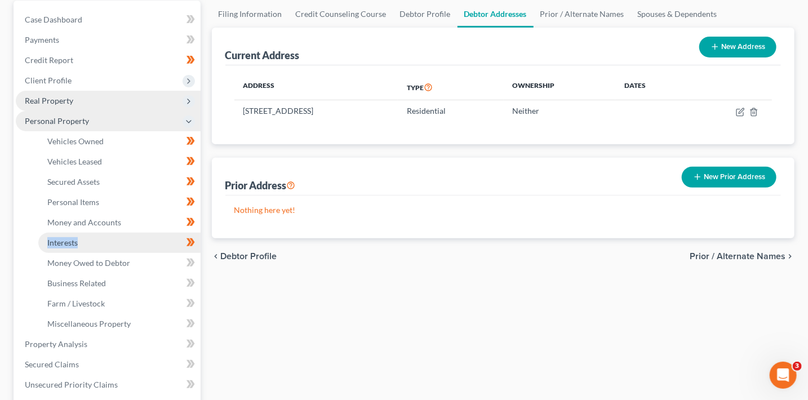 This screenshot has height=400, width=808. Describe the element at coordinates (108, 344) in the screenshot. I see `a: Property Analysis` at that location.